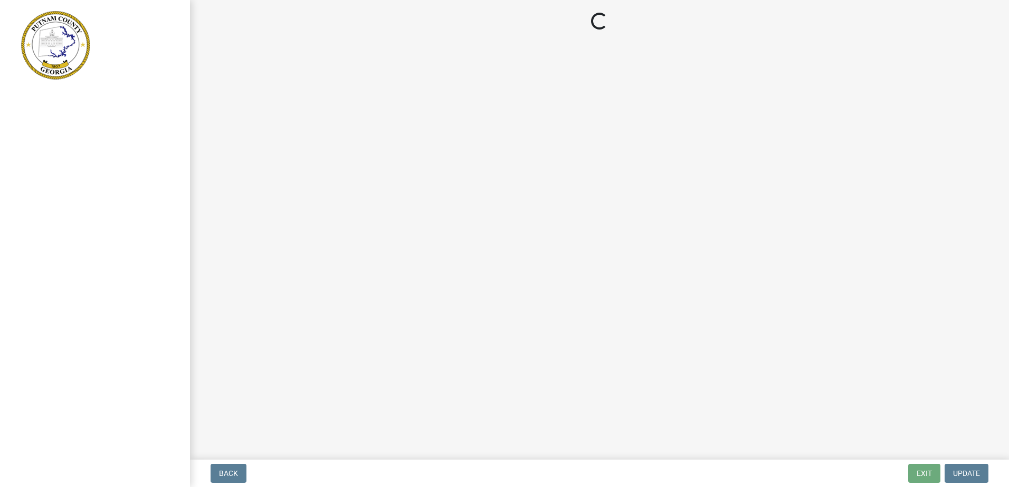 Image resolution: width=1009 pixels, height=487 pixels. Describe the element at coordinates (228, 474) in the screenshot. I see `span: Back` at that location.